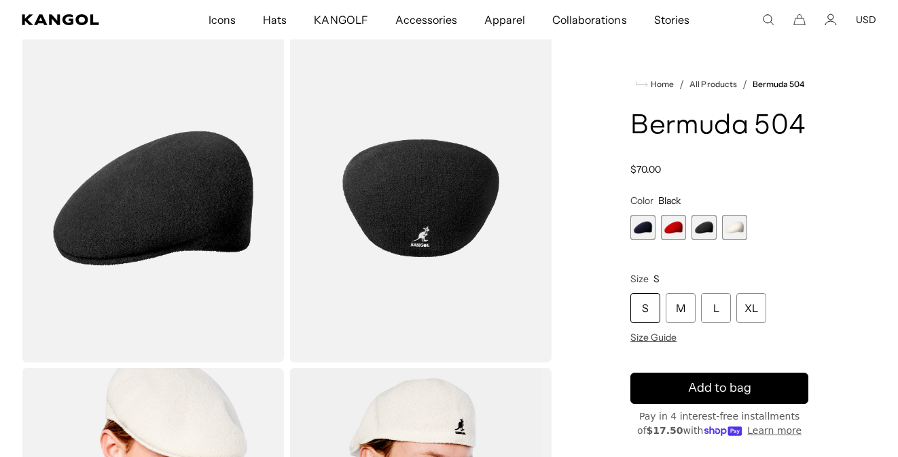 This screenshot has width=898, height=457. Describe the element at coordinates (734, 227) in the screenshot. I see `label: White` at that location.